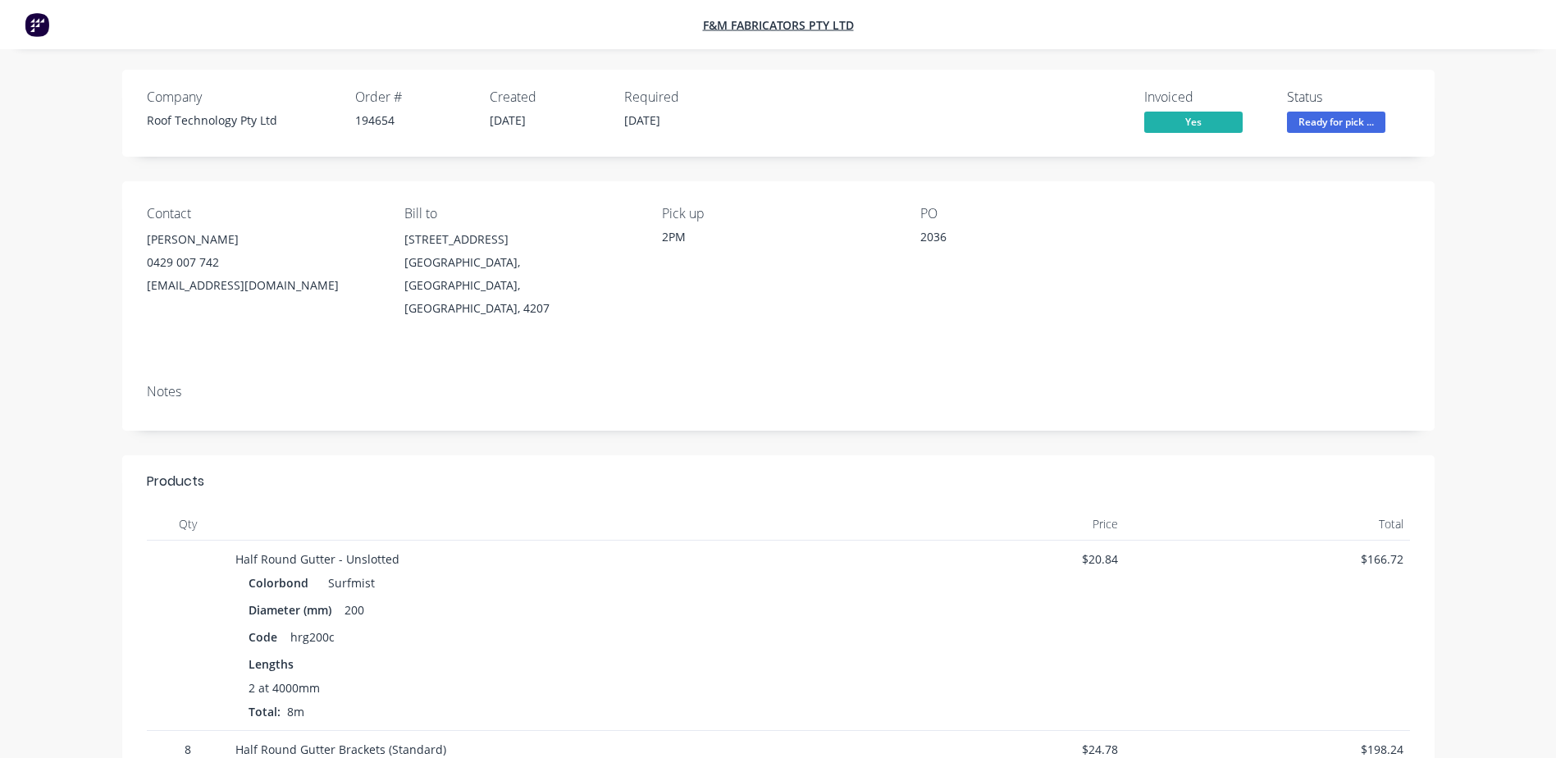 The image size is (1556, 758). Describe the element at coordinates (295, 711) in the screenshot. I see `span: 8m` at that location.